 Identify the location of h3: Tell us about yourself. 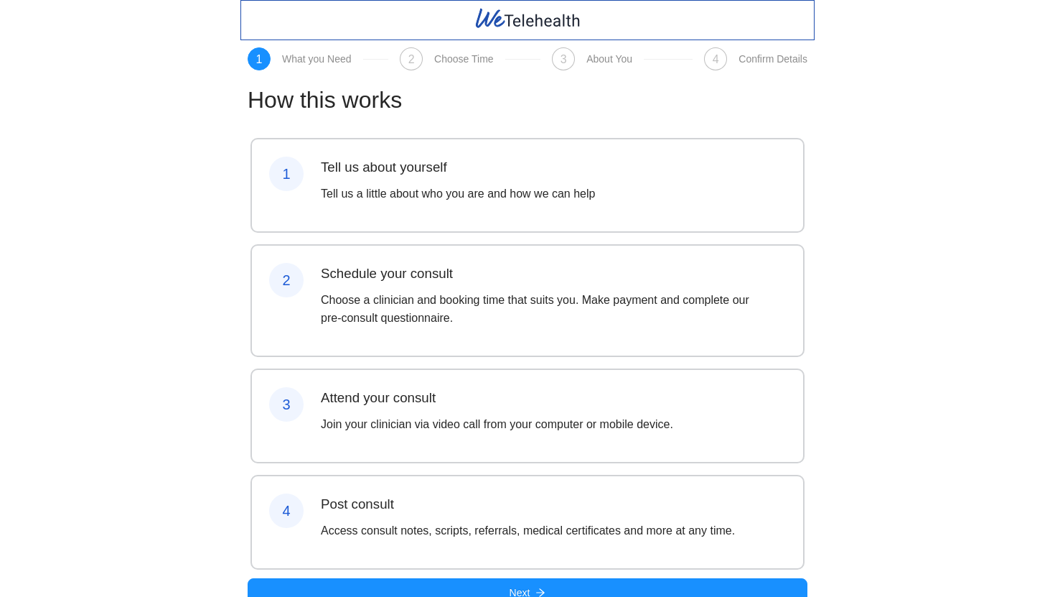
(458, 167).